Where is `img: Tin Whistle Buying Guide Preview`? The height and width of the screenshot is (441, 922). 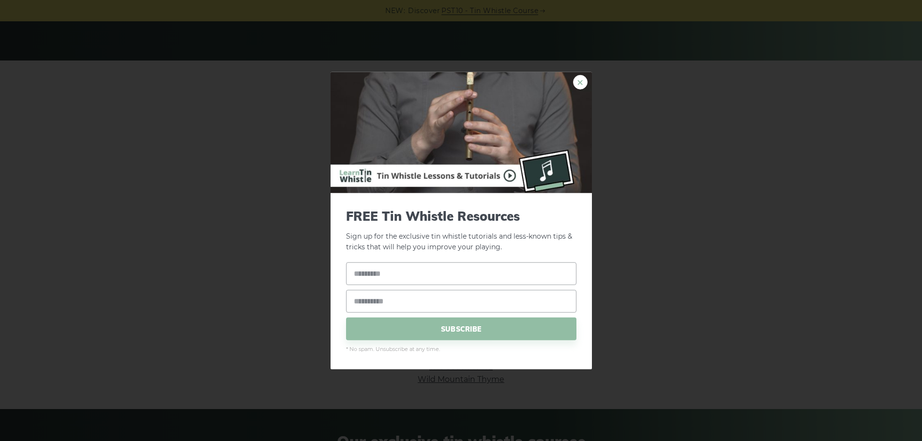
img: Tin Whistle Buying Guide Preview is located at coordinates (461, 132).